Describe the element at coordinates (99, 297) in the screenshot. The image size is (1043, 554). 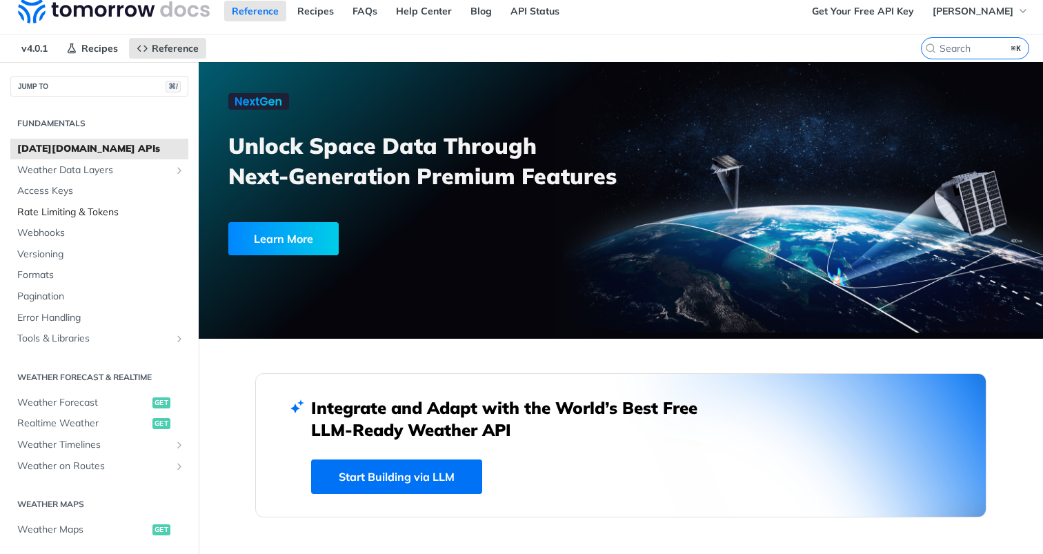
I see `a: Pagination` at that location.